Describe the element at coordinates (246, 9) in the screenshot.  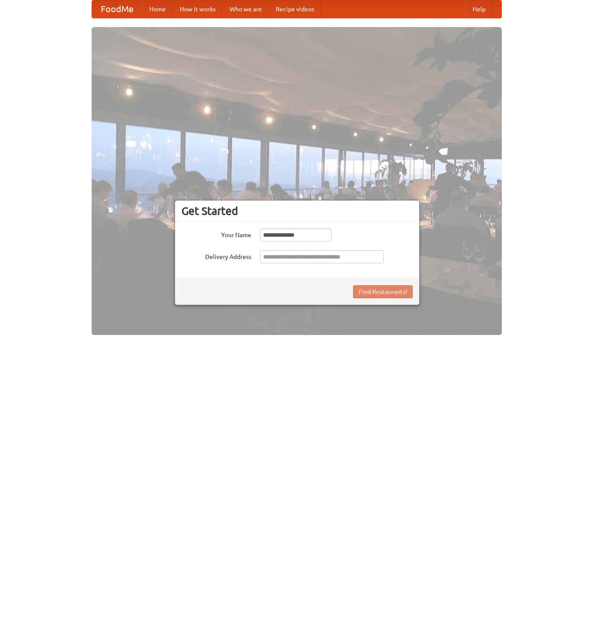
I see `a: Who we are` at that location.